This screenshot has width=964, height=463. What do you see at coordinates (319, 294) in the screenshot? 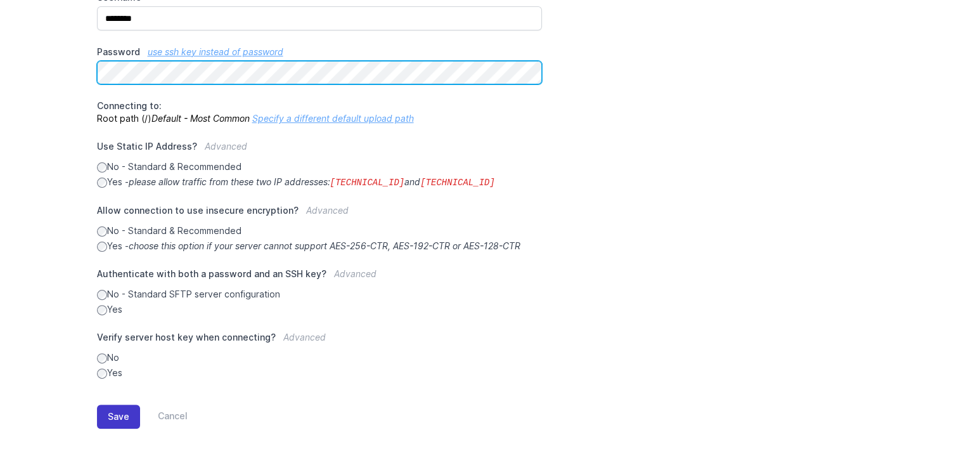
I see `label: No - Standard SFTP server configuration` at bounding box center [319, 294].